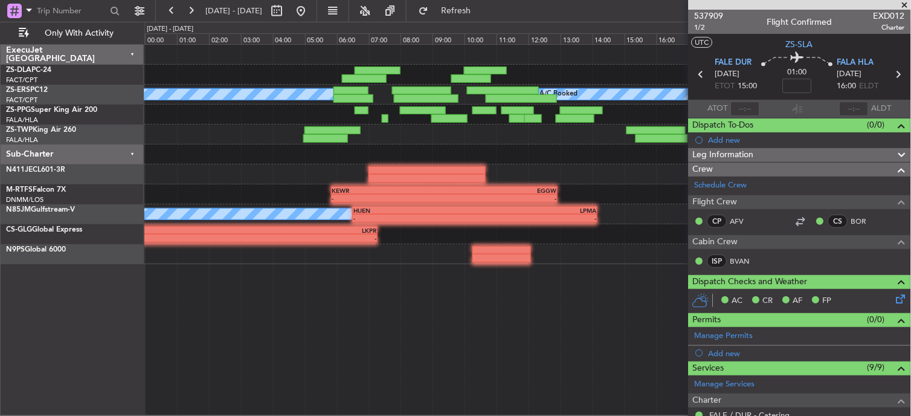 The height and width of the screenshot is (416, 911). Describe the element at coordinates (161, 39) in the screenshot. I see `div: 00:00` at that location.